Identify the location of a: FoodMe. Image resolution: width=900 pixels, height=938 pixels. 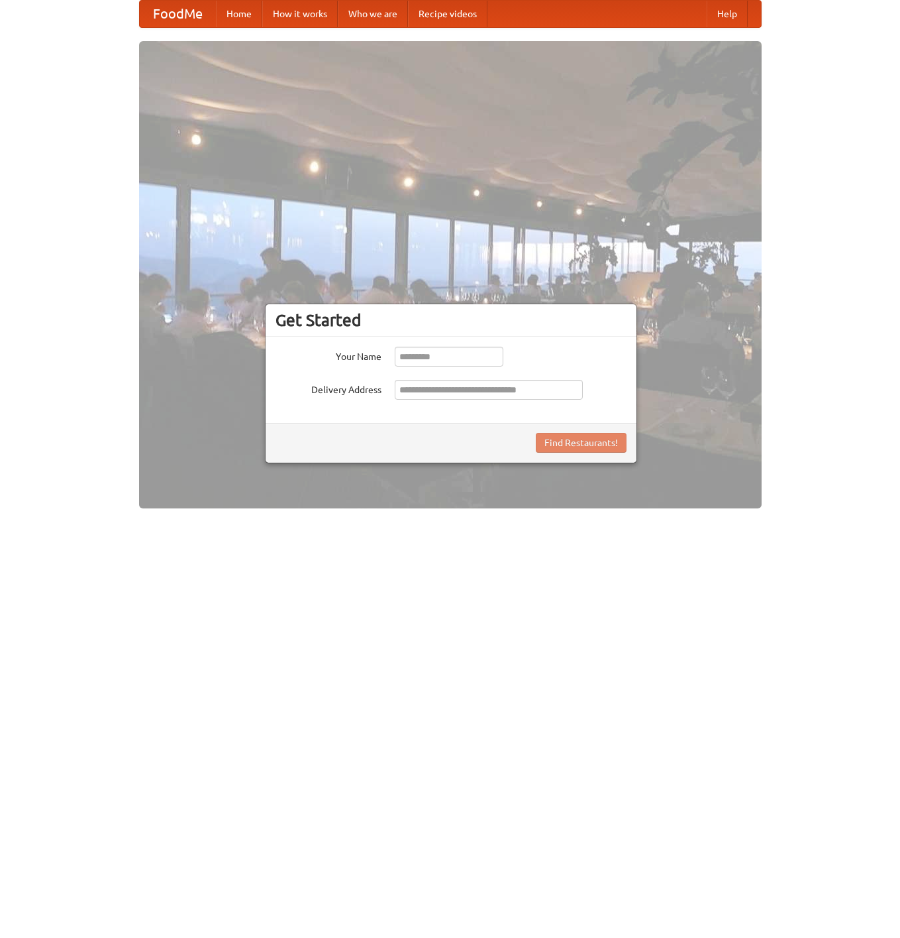
(178, 14).